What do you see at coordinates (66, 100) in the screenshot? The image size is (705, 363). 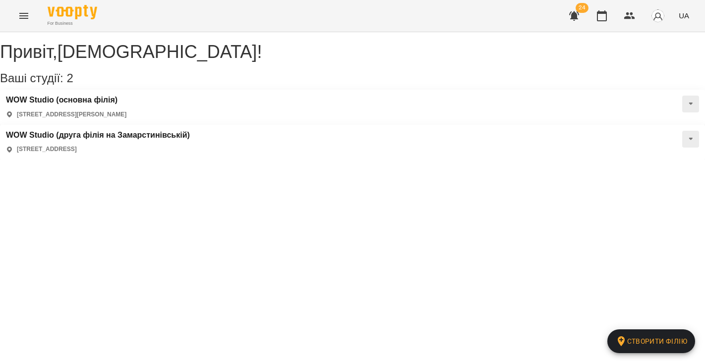 I see `a: WOW Studio (основна філія)` at bounding box center [66, 100].